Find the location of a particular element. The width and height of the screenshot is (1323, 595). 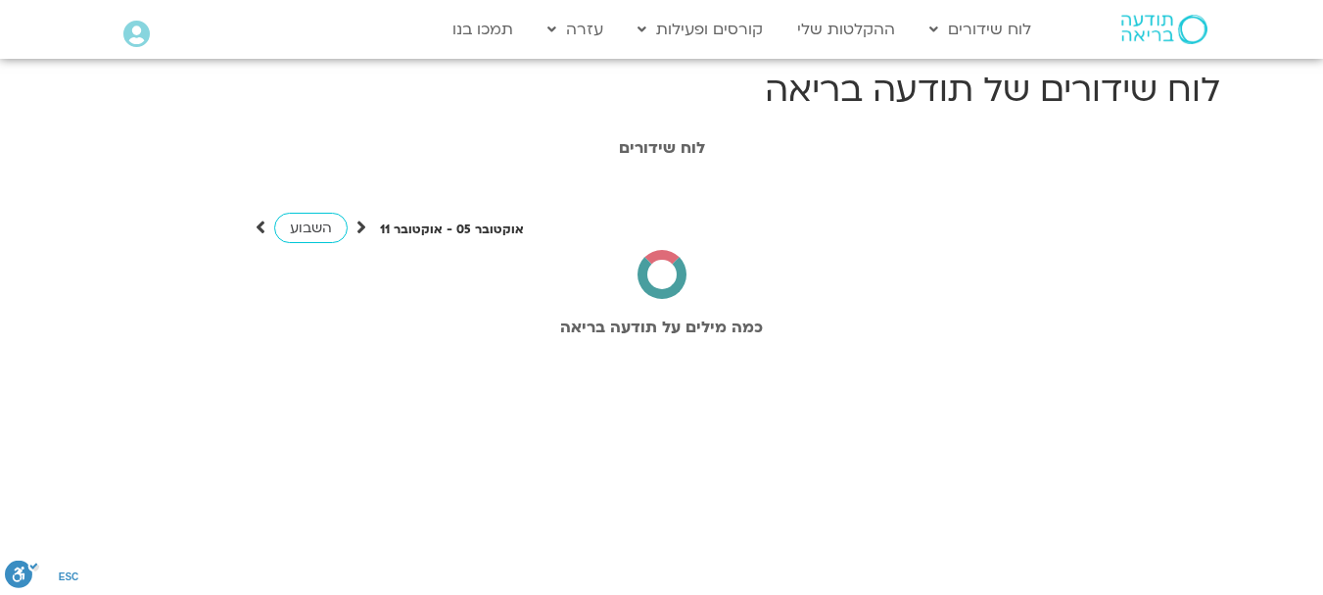

a: תמכו בנו is located at coordinates (483, 29).